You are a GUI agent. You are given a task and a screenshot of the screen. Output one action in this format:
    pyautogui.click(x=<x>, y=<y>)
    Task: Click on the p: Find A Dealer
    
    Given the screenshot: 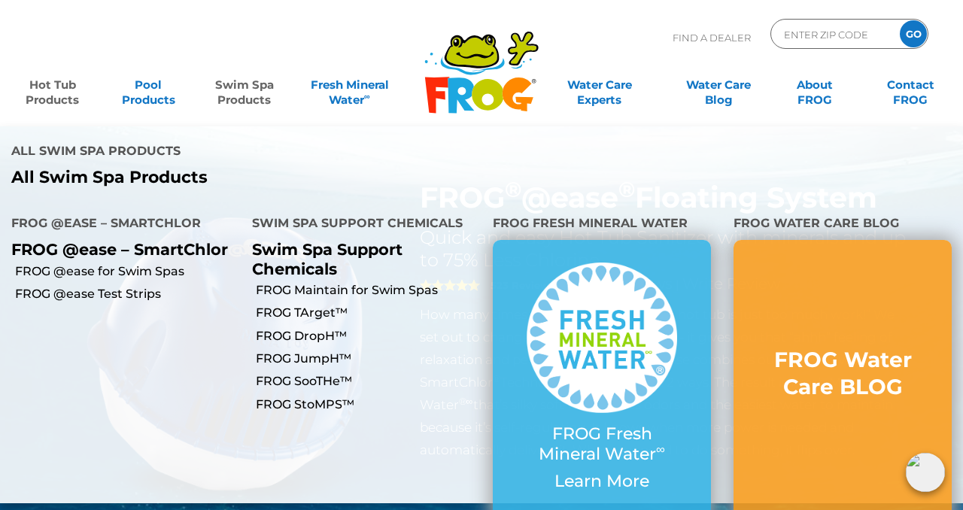 What is the action you would take?
    pyautogui.click(x=712, y=38)
    